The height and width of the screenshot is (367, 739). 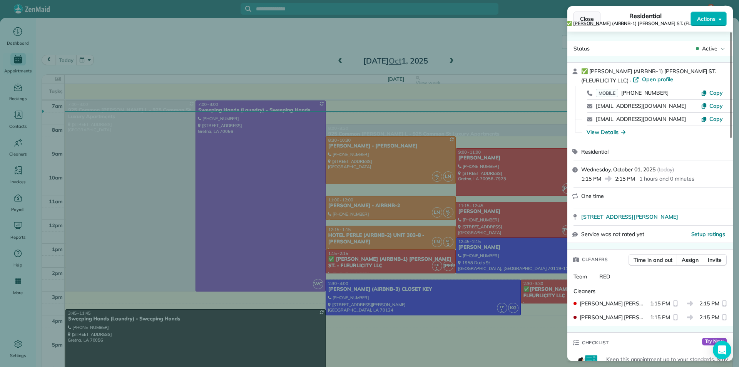 What do you see at coordinates (595, 342) in the screenshot?
I see `span: Checklist` at bounding box center [595, 342].